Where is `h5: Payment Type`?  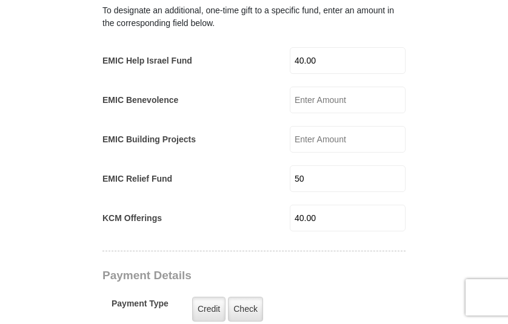 h5: Payment Type is located at coordinates (140, 307).